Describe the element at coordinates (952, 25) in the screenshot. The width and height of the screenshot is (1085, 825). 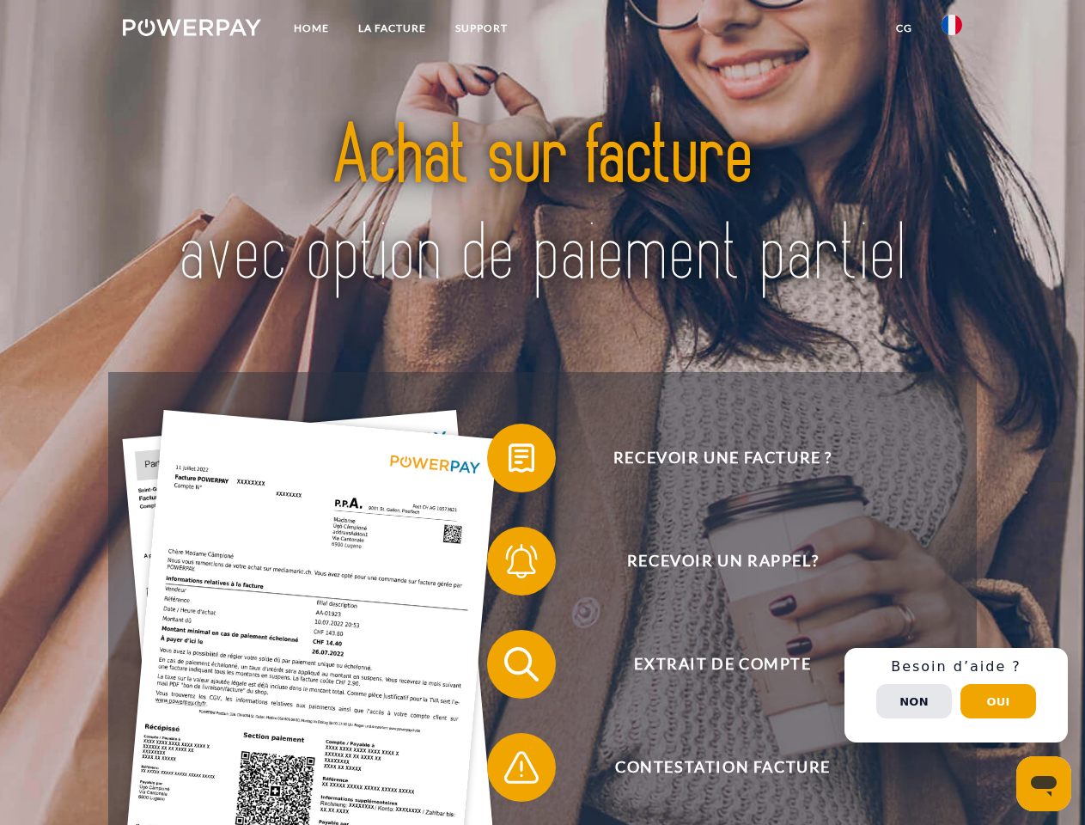
I see `img: fr` at that location.